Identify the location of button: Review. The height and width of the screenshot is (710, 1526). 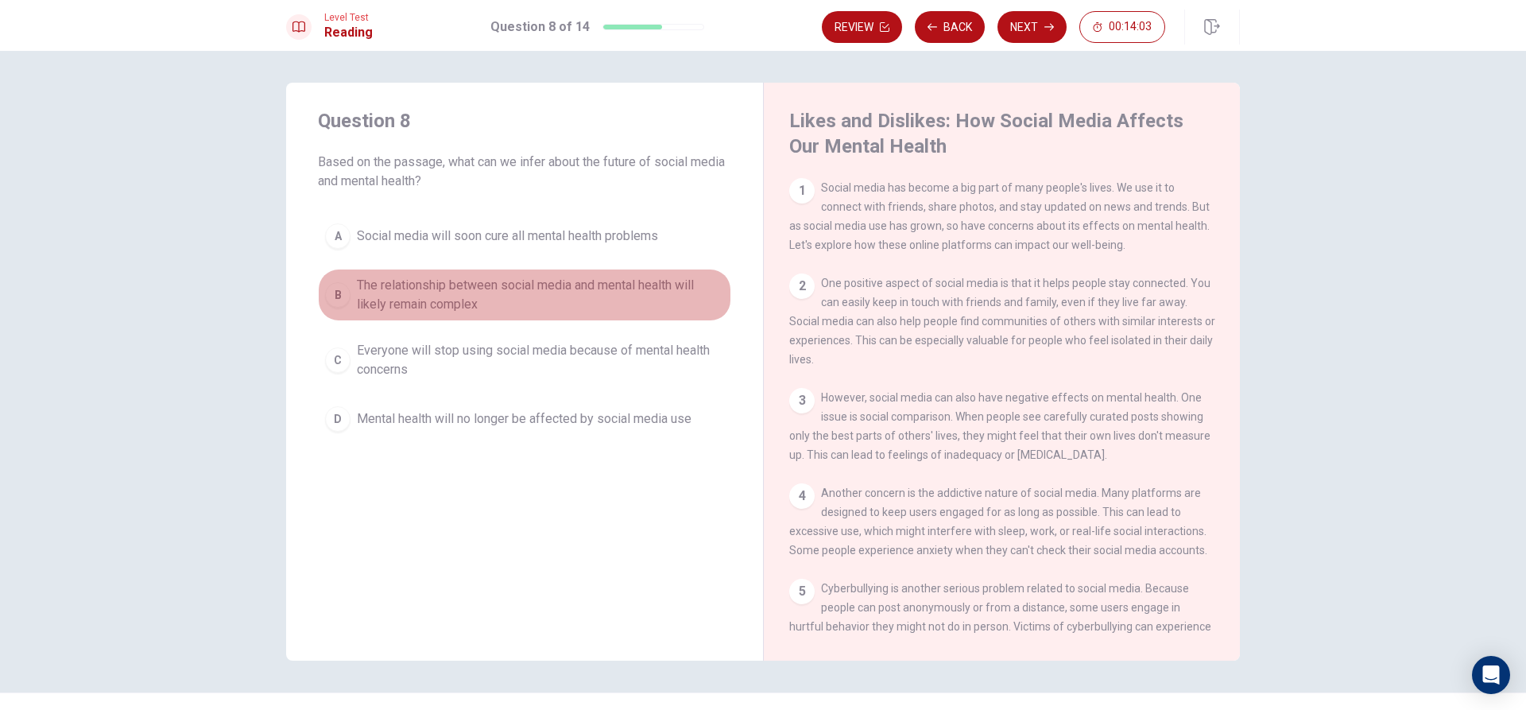
(862, 27).